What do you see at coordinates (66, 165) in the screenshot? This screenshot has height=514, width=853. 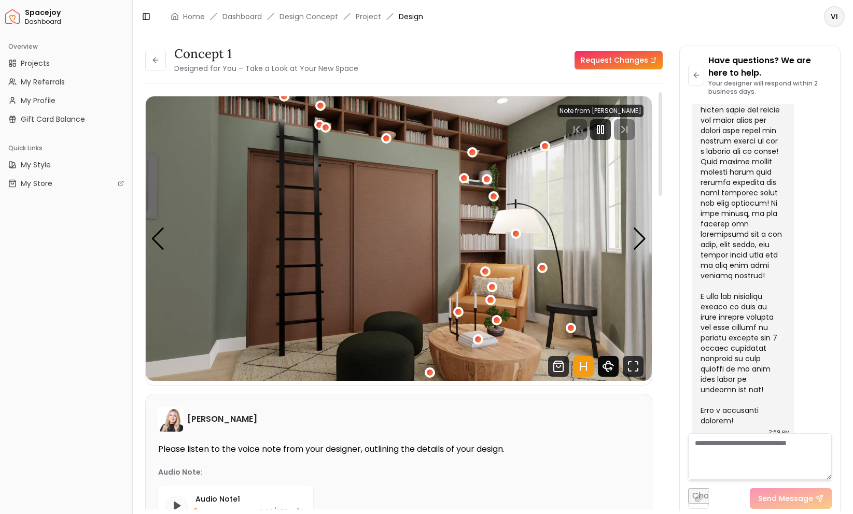 I see `a: My Style` at bounding box center [66, 165].